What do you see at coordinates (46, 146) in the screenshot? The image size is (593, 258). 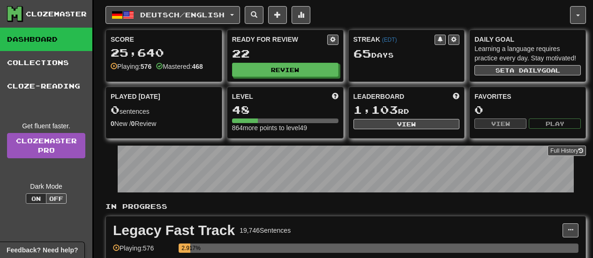 I see `a: ClozemasterPro` at bounding box center [46, 146].